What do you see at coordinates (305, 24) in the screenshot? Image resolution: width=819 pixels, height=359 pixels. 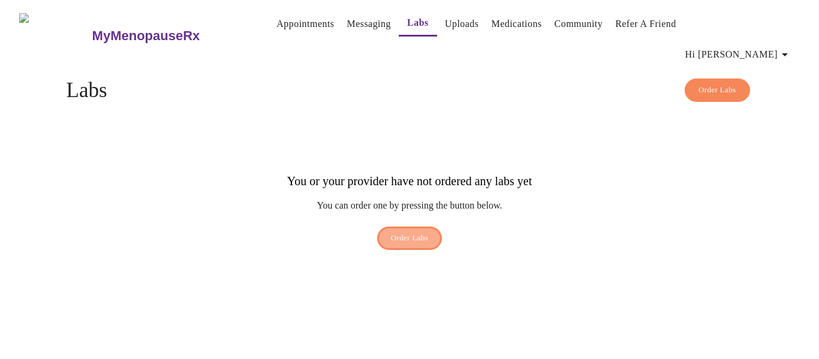 I see `button: Appointments` at bounding box center [305, 24].